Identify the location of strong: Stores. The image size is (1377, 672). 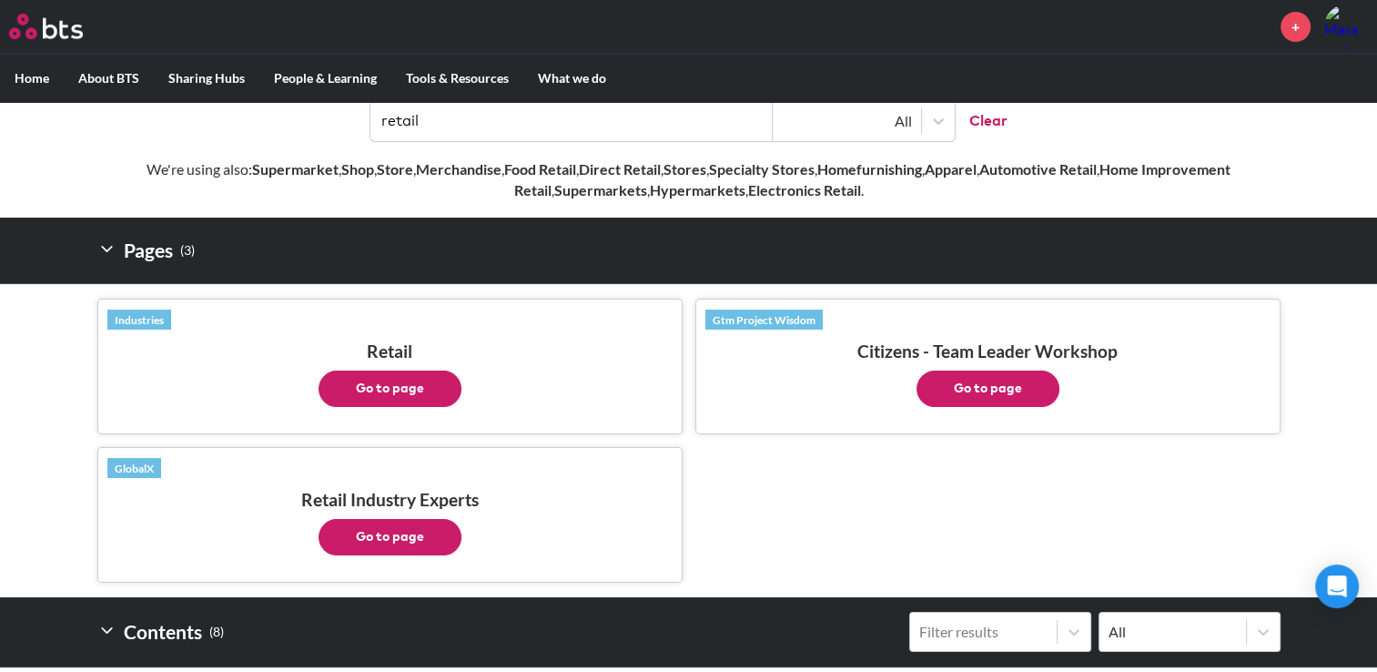
(685, 168).